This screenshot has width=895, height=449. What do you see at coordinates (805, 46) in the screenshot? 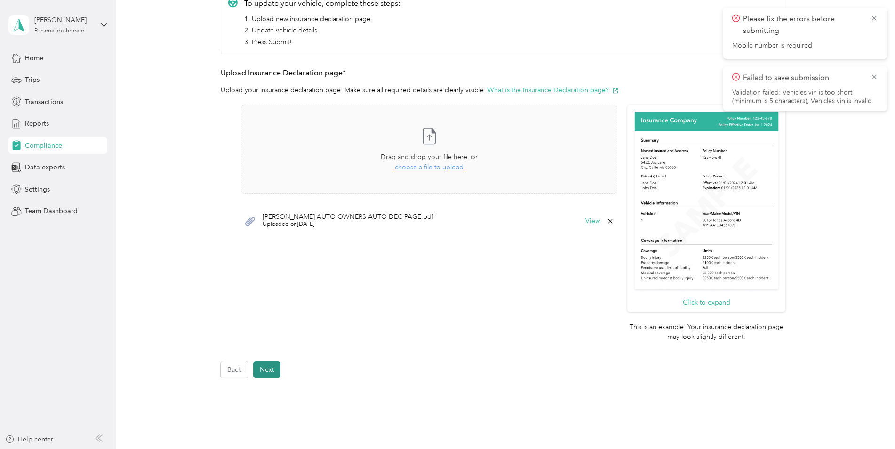
I see `span: Mobile number is required` at bounding box center [805, 46].